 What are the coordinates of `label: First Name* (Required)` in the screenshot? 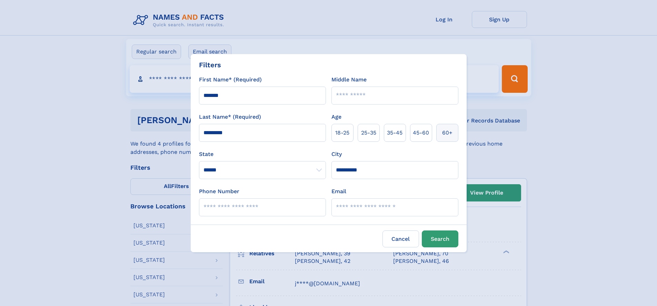 It's located at (230, 80).